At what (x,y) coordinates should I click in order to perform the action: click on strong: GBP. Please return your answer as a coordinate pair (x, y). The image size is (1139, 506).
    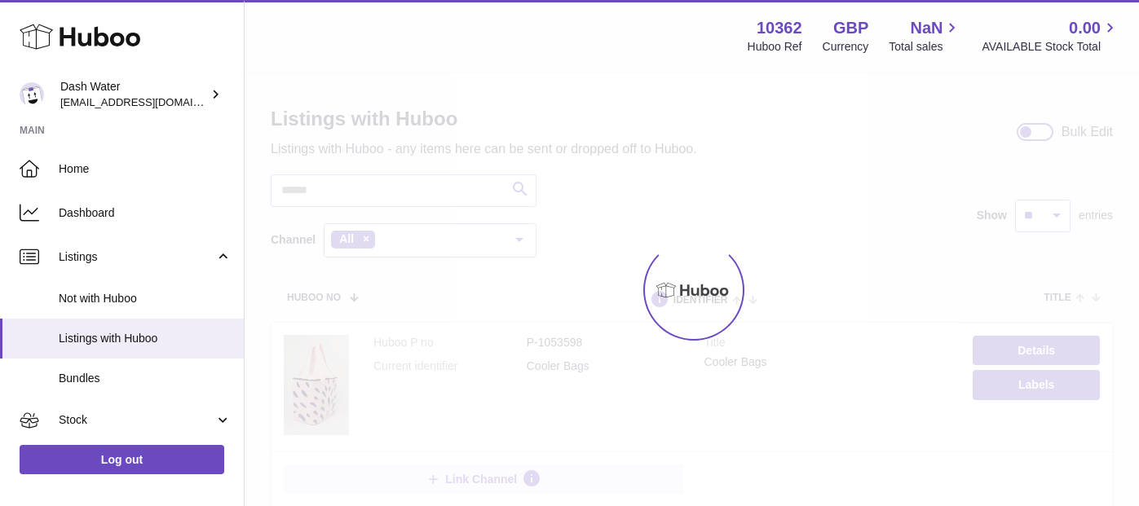
    Looking at the image, I should click on (850, 28).